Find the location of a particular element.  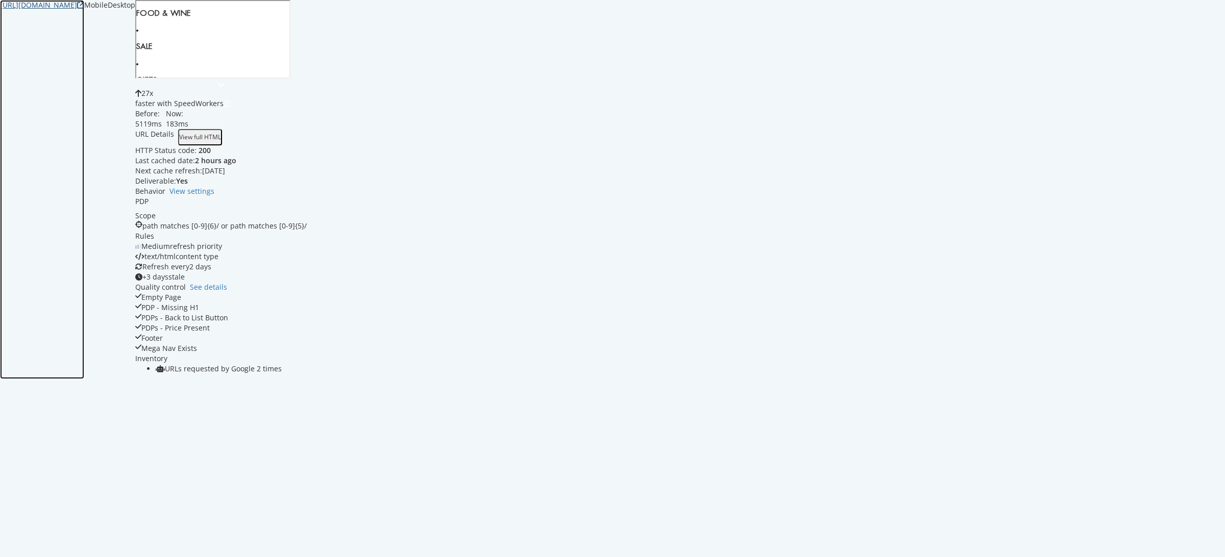

div: Next cache refresh: is located at coordinates (168, 171).